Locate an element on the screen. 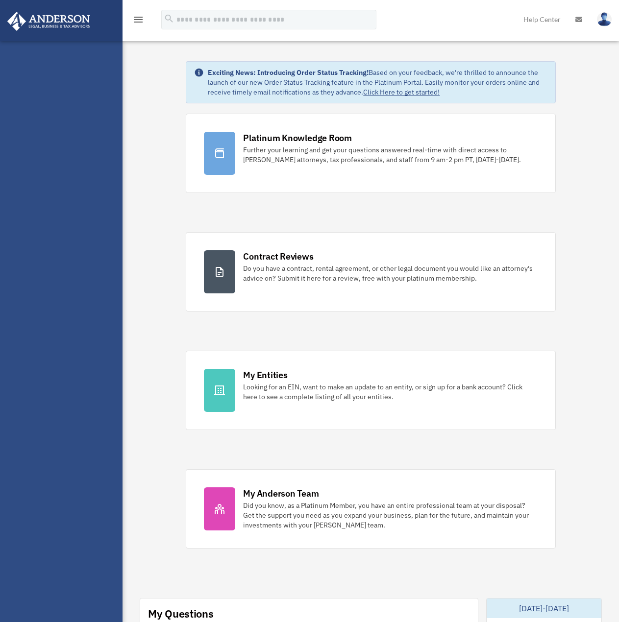  div: Do you have a contract, rental agreement, or other legal document you would like an attorney's ad... is located at coordinates (390, 273).